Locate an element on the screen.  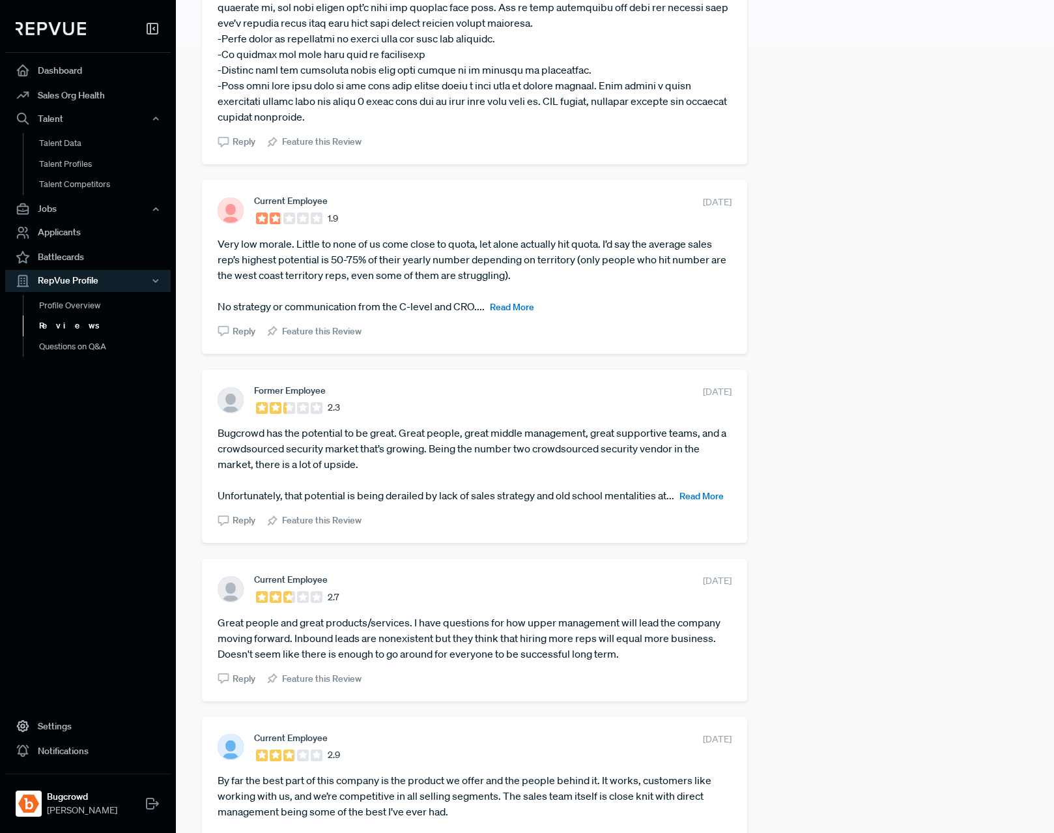
a: Talent Data is located at coordinates (106, 143).